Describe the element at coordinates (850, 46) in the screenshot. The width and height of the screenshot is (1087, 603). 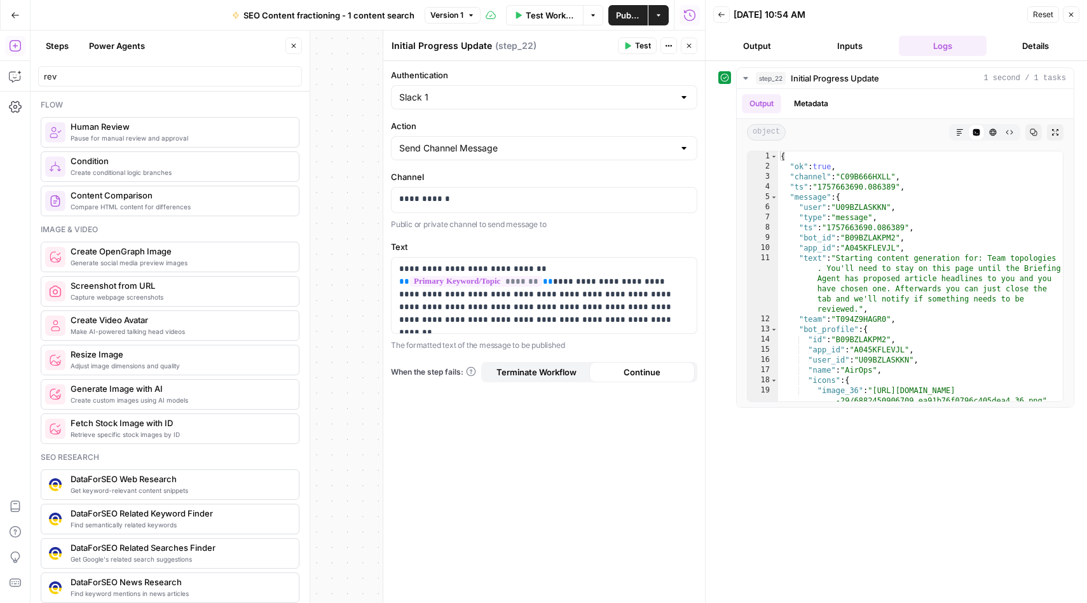
I see `button: Inputs` at that location.